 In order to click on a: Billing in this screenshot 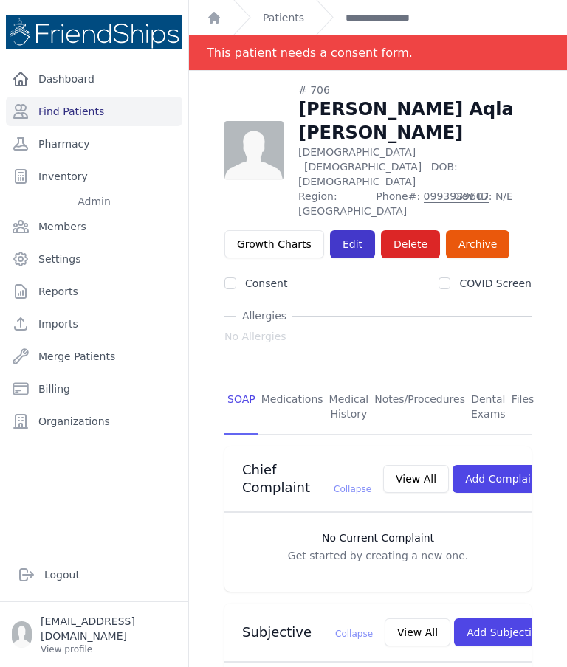, I will do `click(94, 389)`.